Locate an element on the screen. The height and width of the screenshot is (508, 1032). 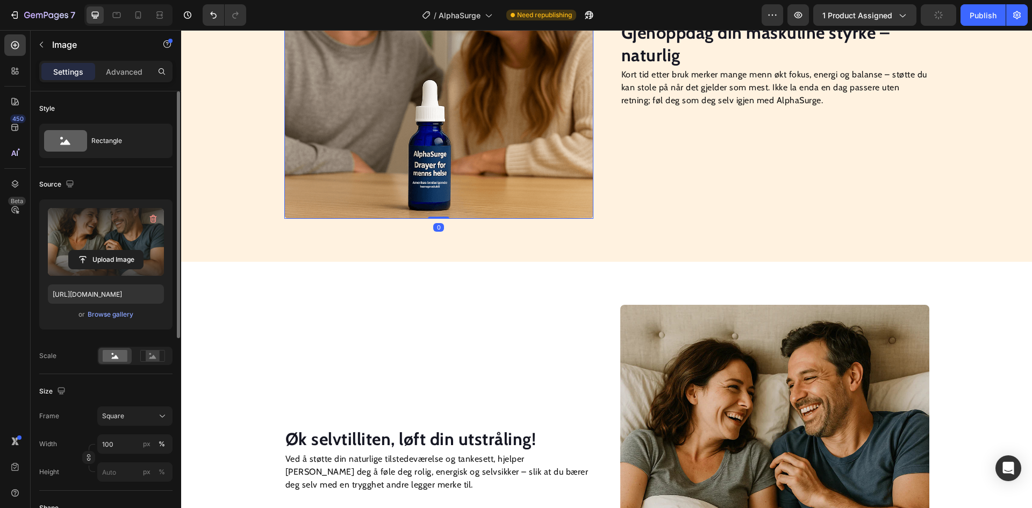
div: Browse gallery is located at coordinates (110, 315).